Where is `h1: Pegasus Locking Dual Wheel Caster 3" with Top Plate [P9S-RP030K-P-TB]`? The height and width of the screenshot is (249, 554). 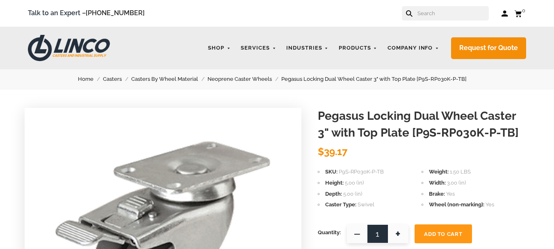 h1: Pegasus Locking Dual Wheel Caster 3" with Top Plate [P9S-RP030K-P-TB] is located at coordinates (424, 124).